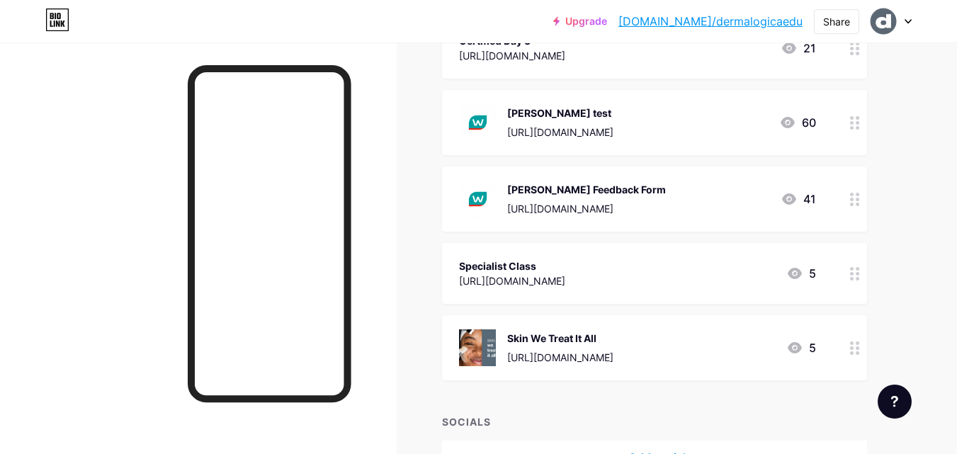 This screenshot has width=957, height=454. What do you see at coordinates (837, 21) in the screenshot?
I see `div: Share` at bounding box center [837, 21].